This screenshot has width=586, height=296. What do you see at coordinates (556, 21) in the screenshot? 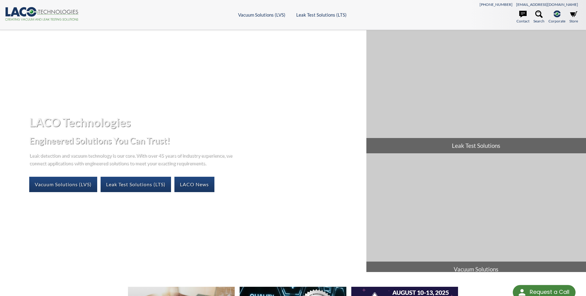
I see `span: Corporate` at bounding box center [556, 21].